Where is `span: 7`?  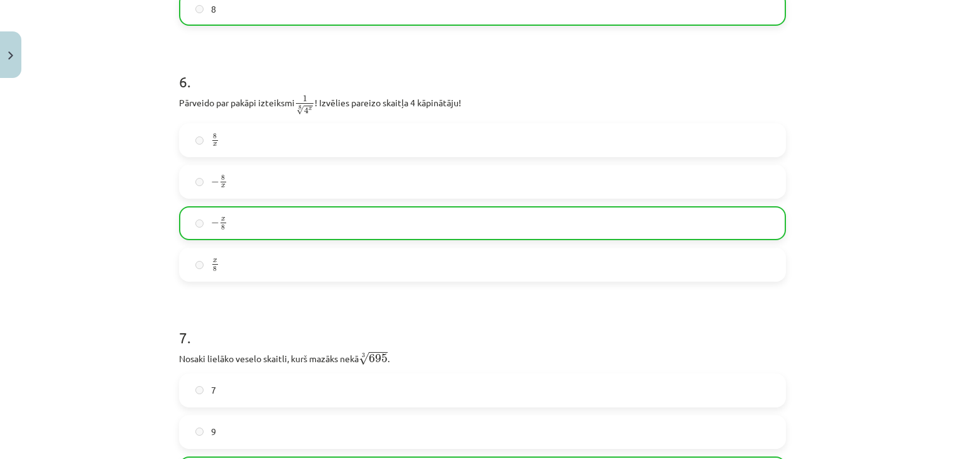
span: 7 is located at coordinates (214, 390).